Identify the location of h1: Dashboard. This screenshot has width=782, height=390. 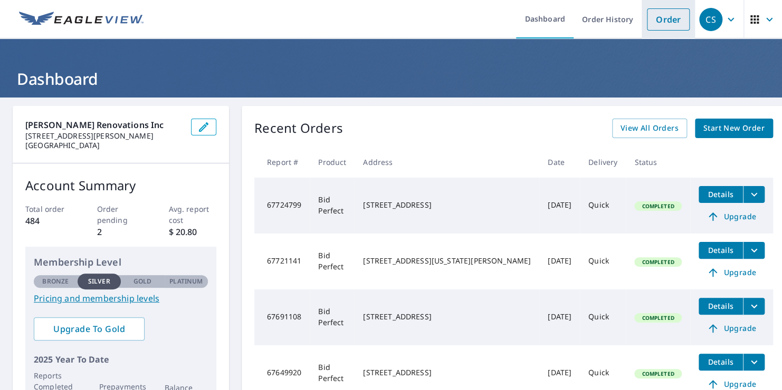
(391, 79).